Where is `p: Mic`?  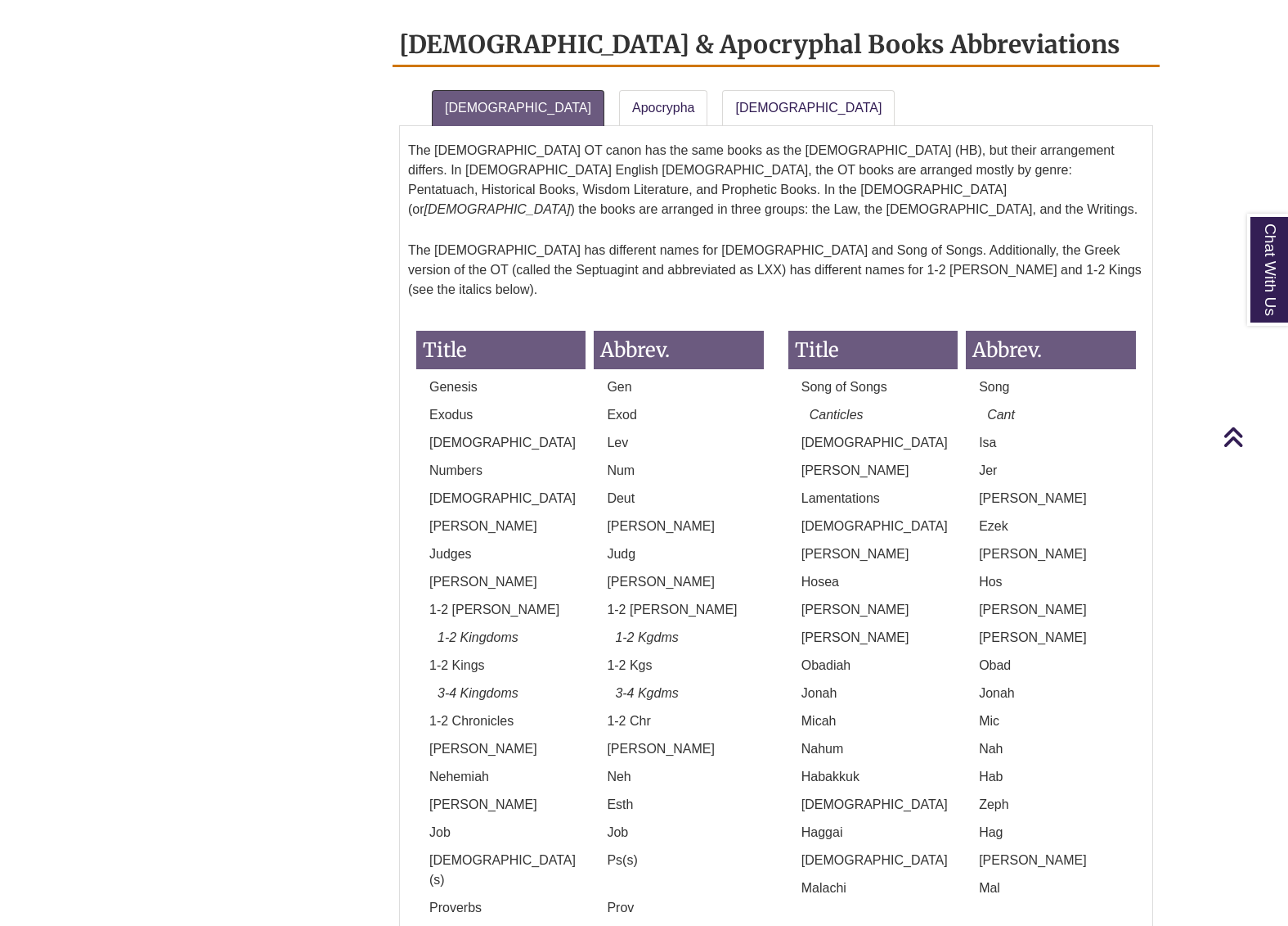 p: Mic is located at coordinates (1051, 721).